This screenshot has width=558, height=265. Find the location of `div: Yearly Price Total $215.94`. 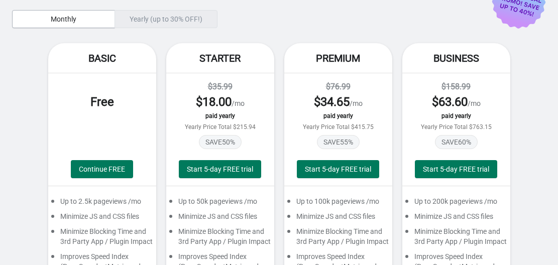

div: Yearly Price Total $215.94 is located at coordinates (220, 127).